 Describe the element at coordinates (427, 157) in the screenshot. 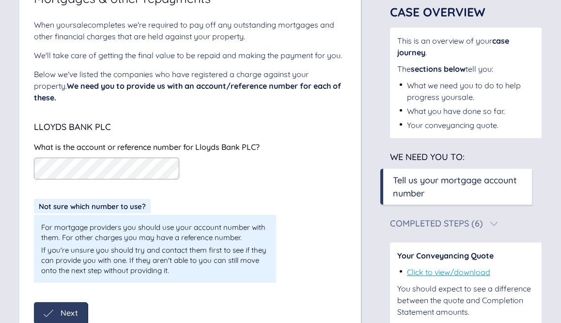

I see `span: We need you to:` at that location.